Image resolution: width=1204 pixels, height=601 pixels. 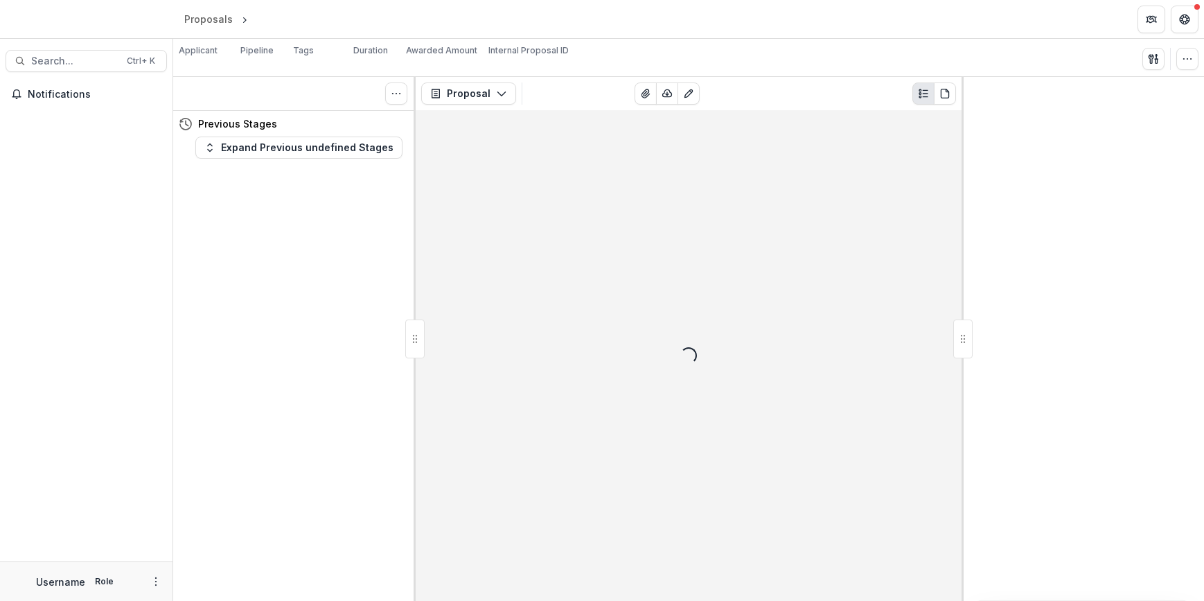 I want to click on button: Notifications, so click(x=86, y=94).